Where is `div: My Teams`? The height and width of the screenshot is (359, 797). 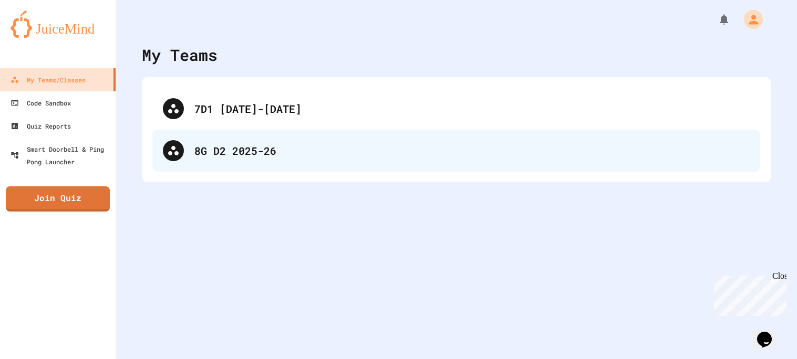 div: My Teams is located at coordinates (180, 55).